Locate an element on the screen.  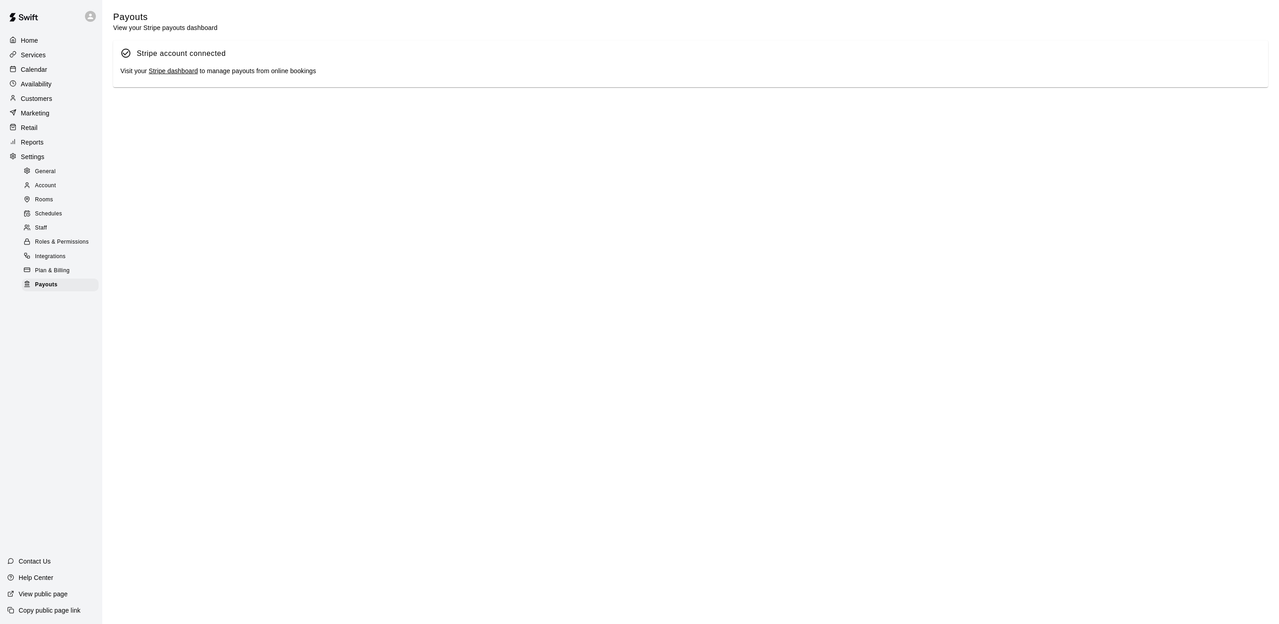
p: Settings is located at coordinates (33, 157).